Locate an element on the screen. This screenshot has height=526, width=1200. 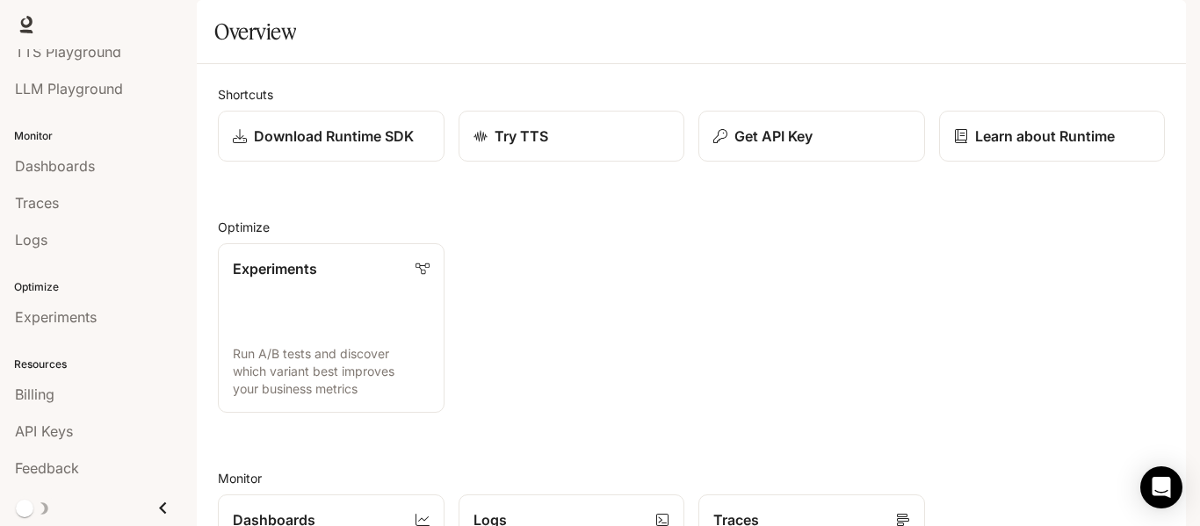
p: Download Runtime SDK is located at coordinates (334, 136).